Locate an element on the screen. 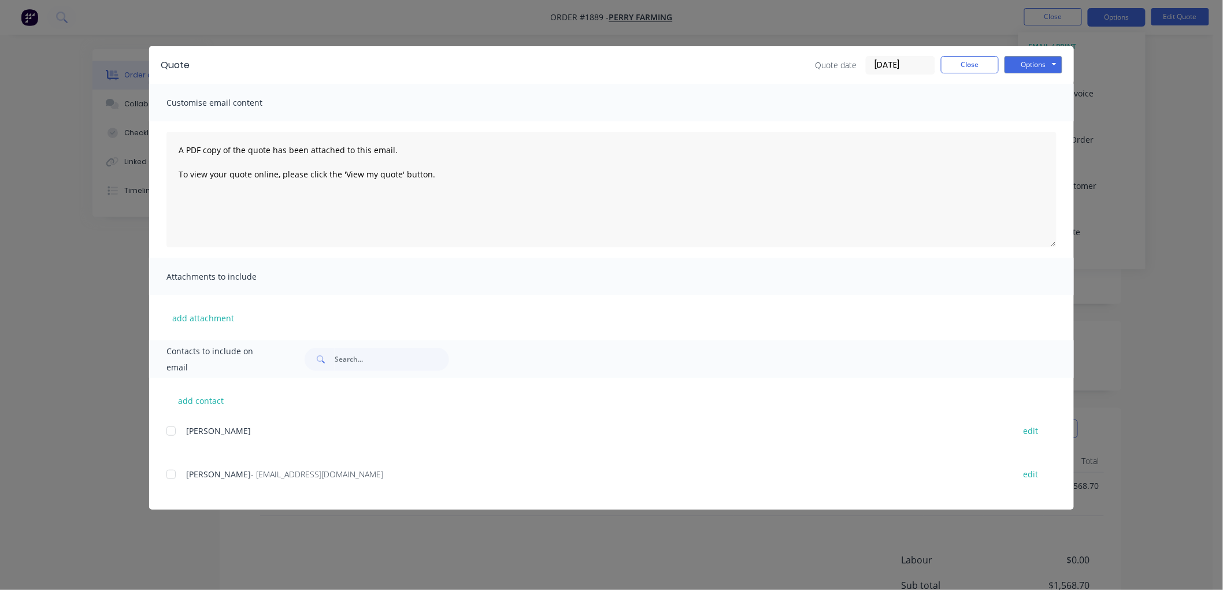  textarea: A PDF copy of the quote has been attached to this email. To view your quote online, please click ... is located at coordinates (611, 190).